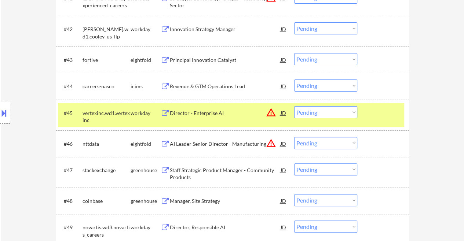 Image resolution: width=464 pixels, height=241 pixels. What do you see at coordinates (225, 29) in the screenshot?
I see `div: Innovation Strategy Manager` at bounding box center [225, 29].